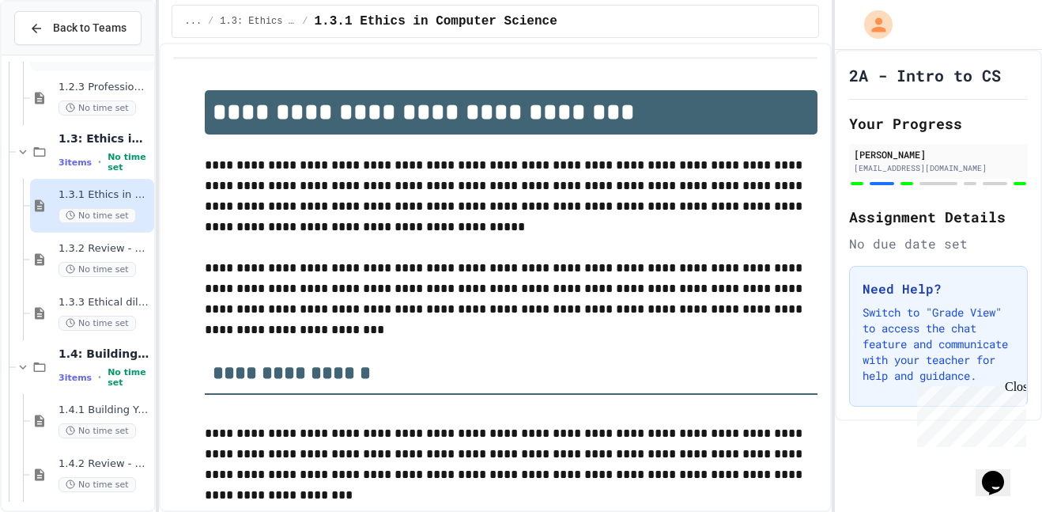 The image size is (1042, 512). Describe the element at coordinates (77, 28) in the screenshot. I see `button: Back to Teams` at that location.